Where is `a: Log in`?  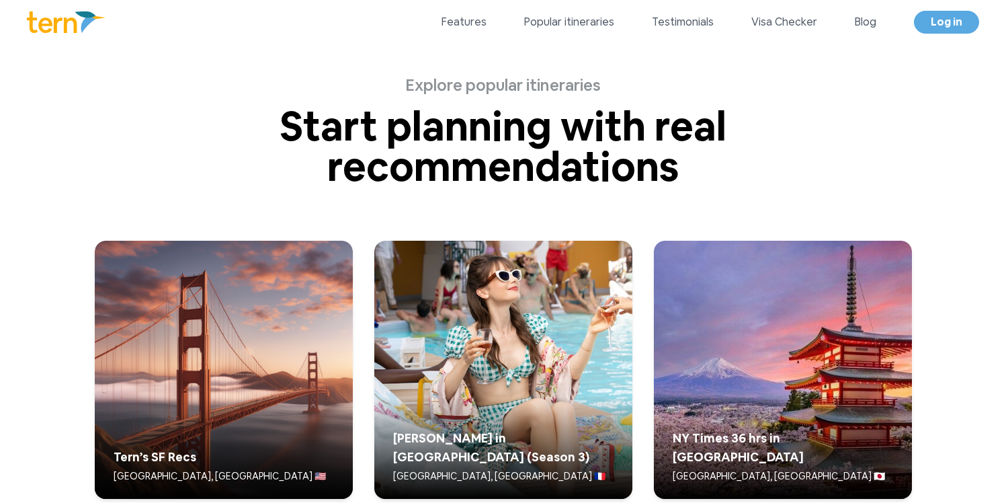 a: Log in is located at coordinates (946, 22).